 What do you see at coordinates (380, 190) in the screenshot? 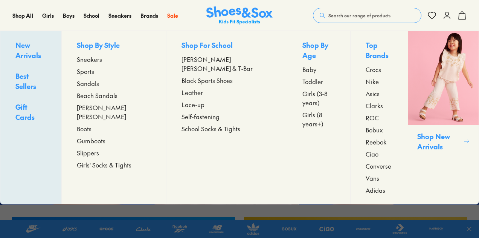
I see `a: Adidas` at bounding box center [380, 190].